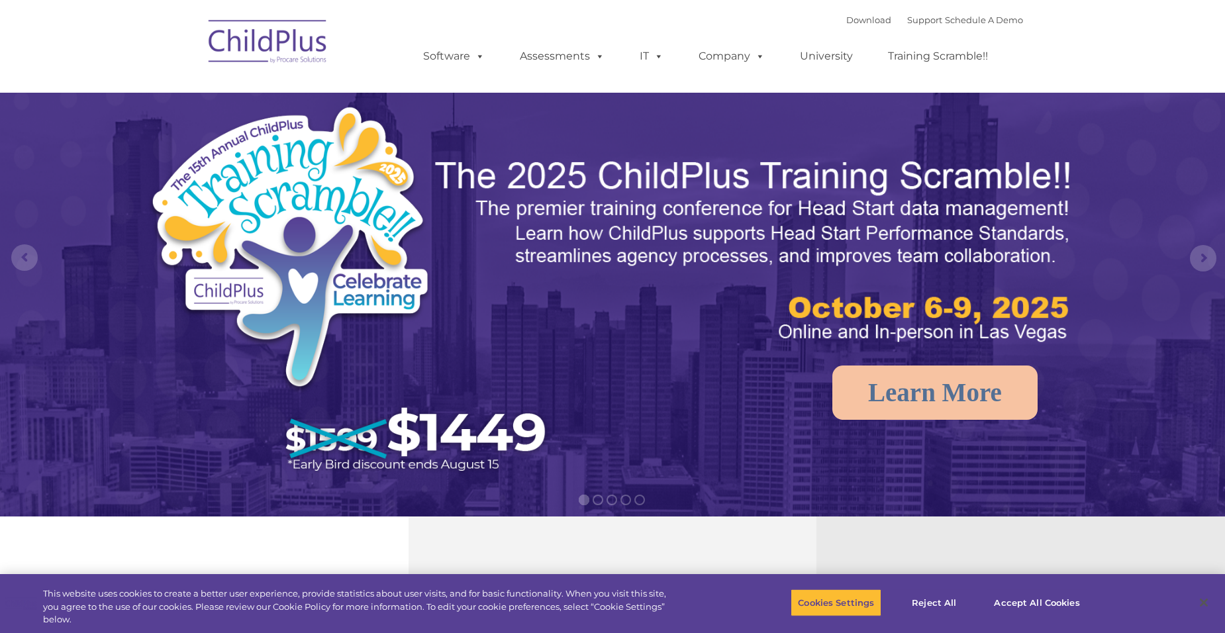 The width and height of the screenshot is (1225, 633). I want to click on a: Download, so click(869, 20).